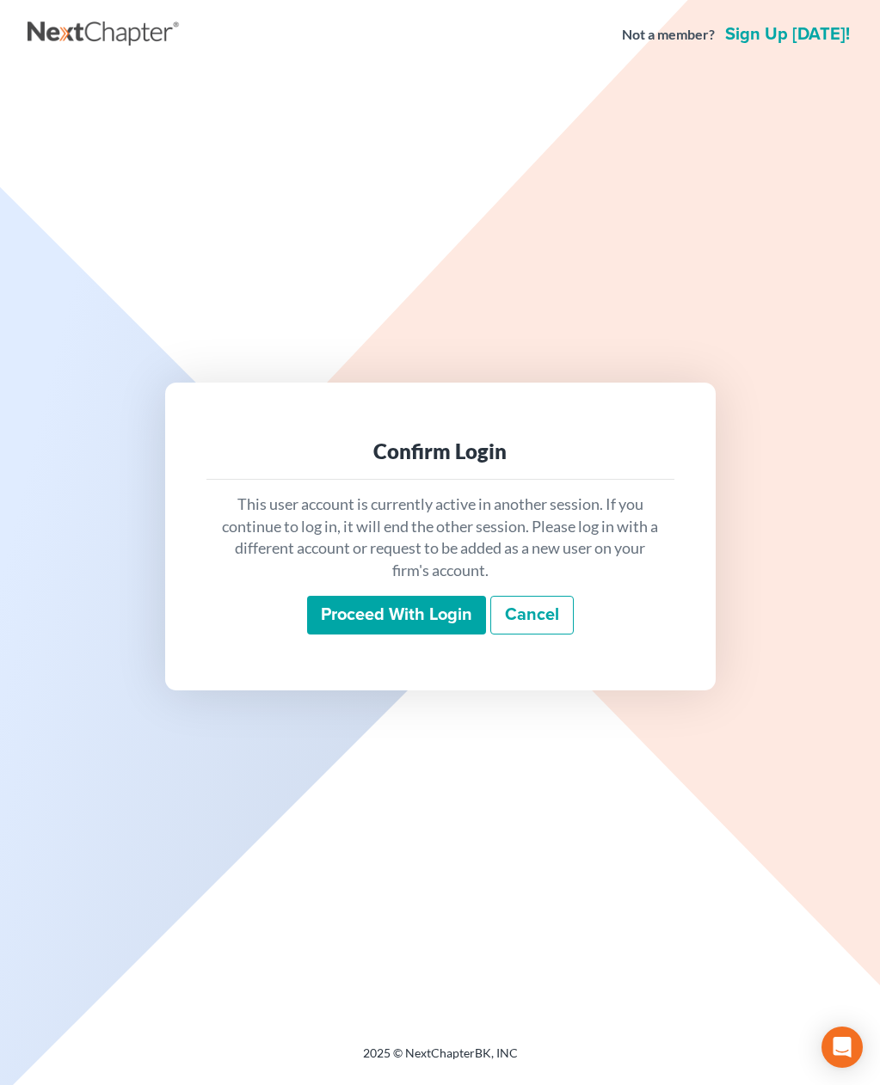 The image size is (880, 1085). I want to click on input: Proceed with login, so click(396, 616).